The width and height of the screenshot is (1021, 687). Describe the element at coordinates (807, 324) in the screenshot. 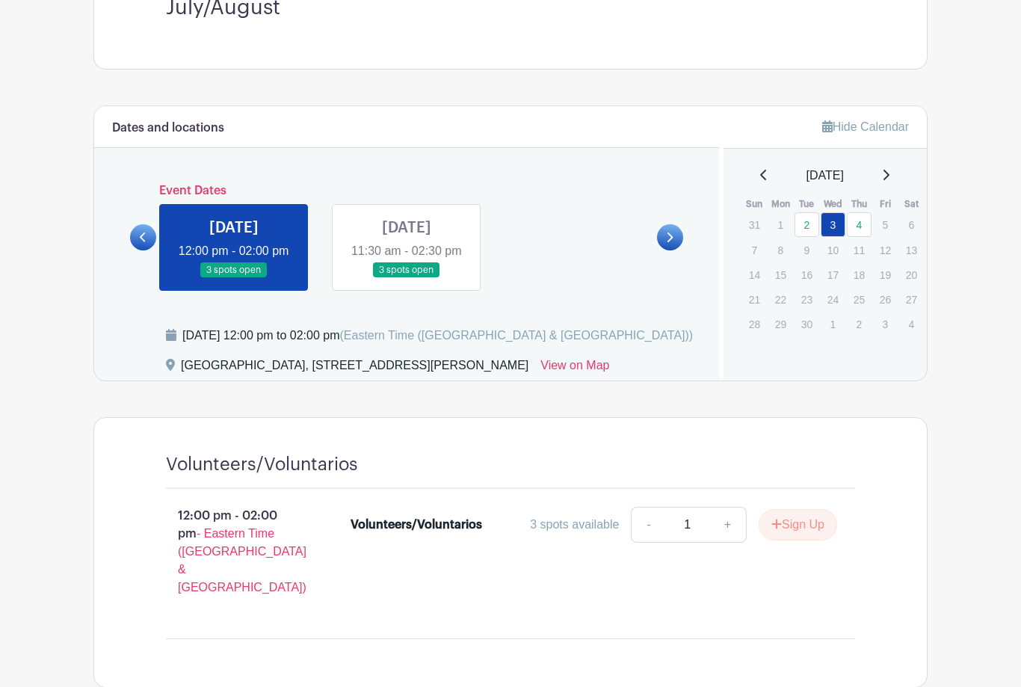

I see `p: 30` at that location.